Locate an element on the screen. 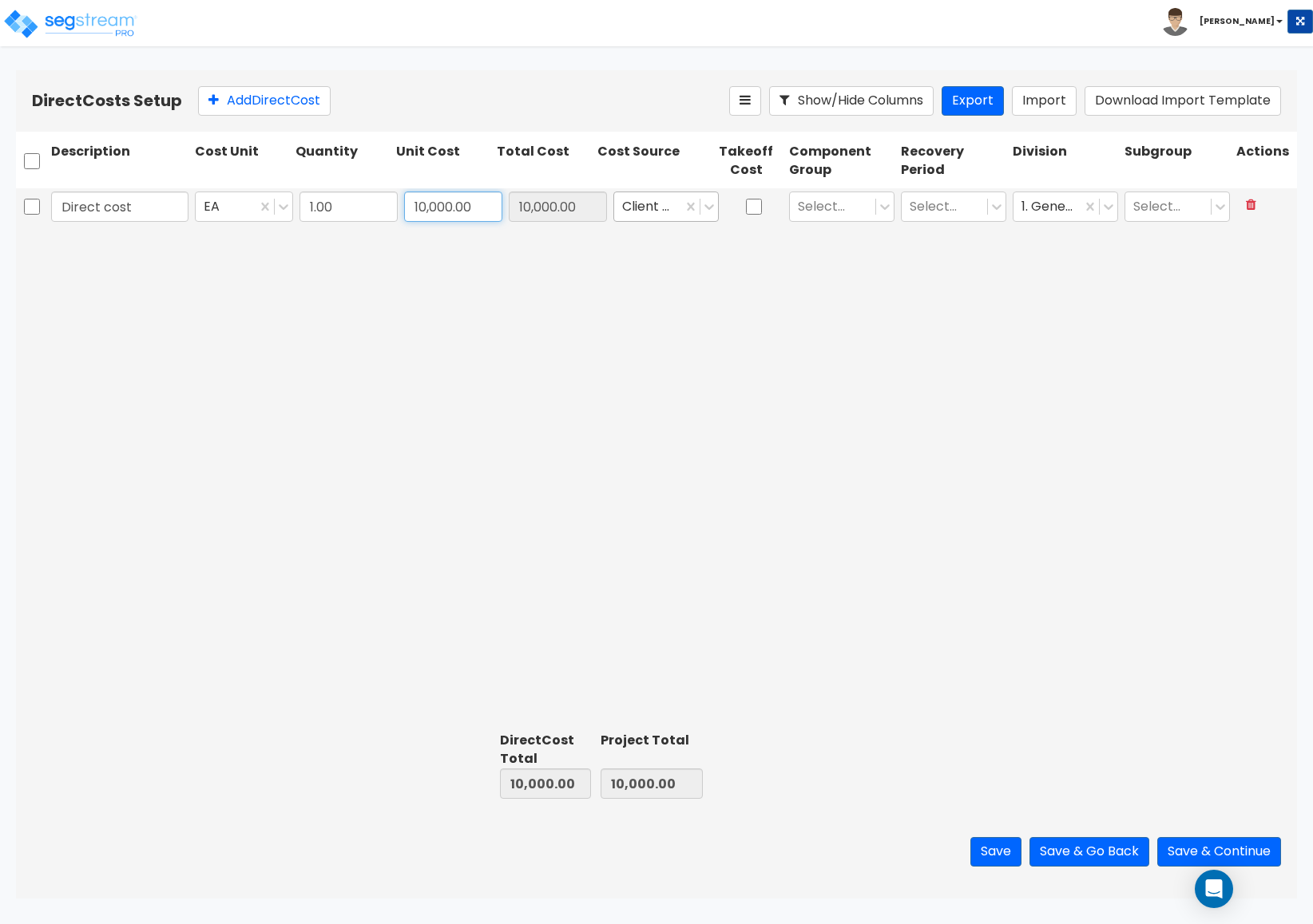 The image size is (1313, 924). div: EA is located at coordinates (244, 206).